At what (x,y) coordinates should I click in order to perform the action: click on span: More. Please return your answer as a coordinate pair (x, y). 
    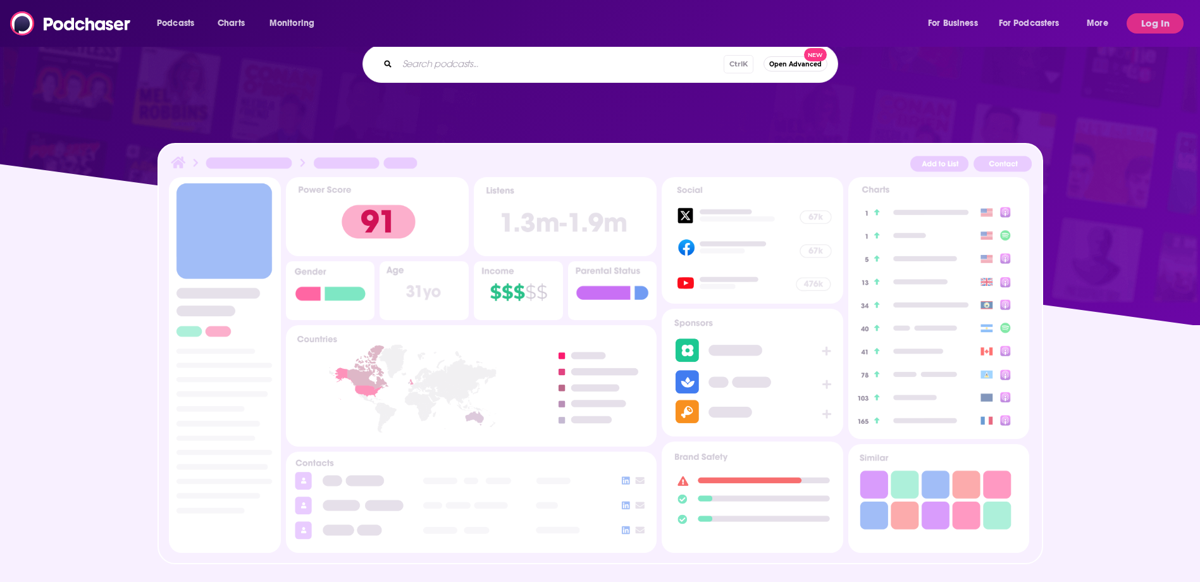
    Looking at the image, I should click on (1098, 23).